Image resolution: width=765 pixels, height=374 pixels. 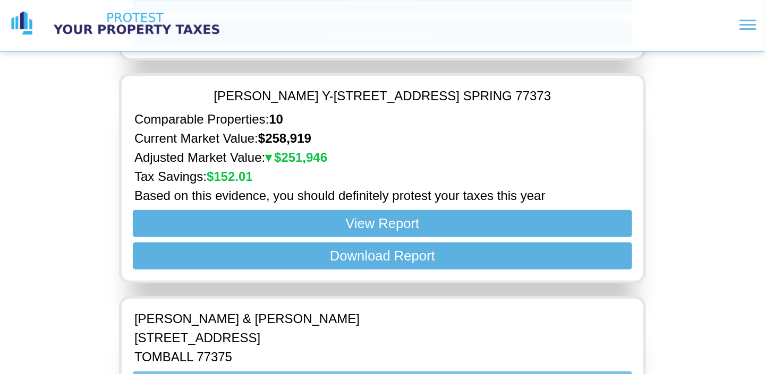 I want to click on strong: 10, so click(x=276, y=119).